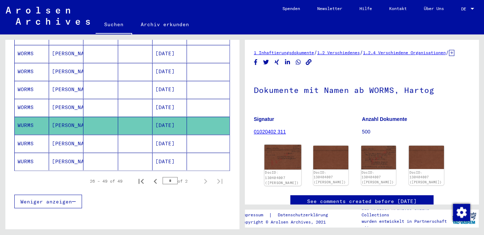  What do you see at coordinates (256, 62) in the screenshot?
I see `button: Share on Facebook` at bounding box center [256, 62].